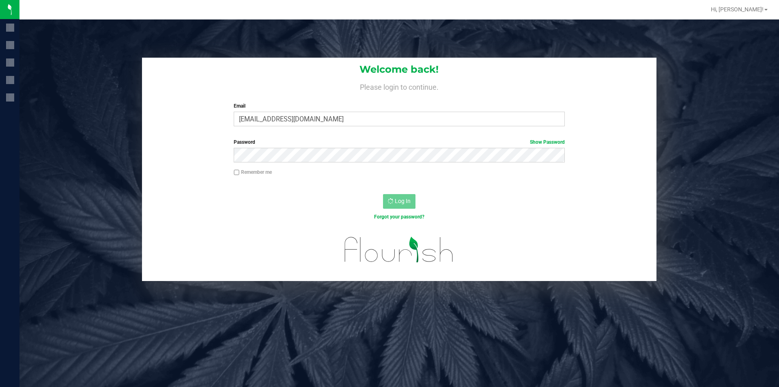 This screenshot has height=387, width=779. Describe the element at coordinates (399, 86) in the screenshot. I see `h4: Please login to continue.` at that location.